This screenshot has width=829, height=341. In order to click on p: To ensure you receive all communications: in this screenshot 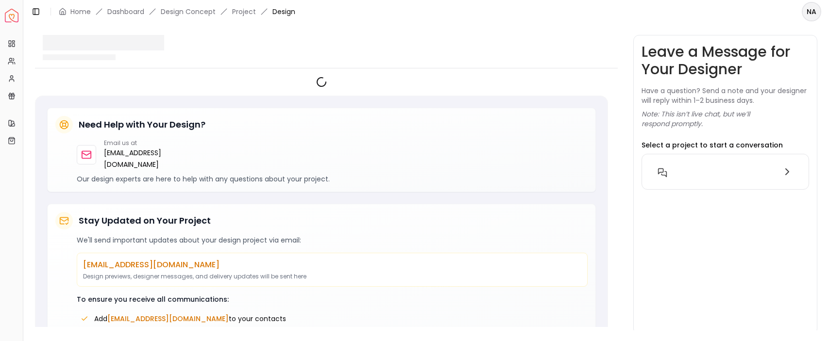, I will do `click(332, 300)`.